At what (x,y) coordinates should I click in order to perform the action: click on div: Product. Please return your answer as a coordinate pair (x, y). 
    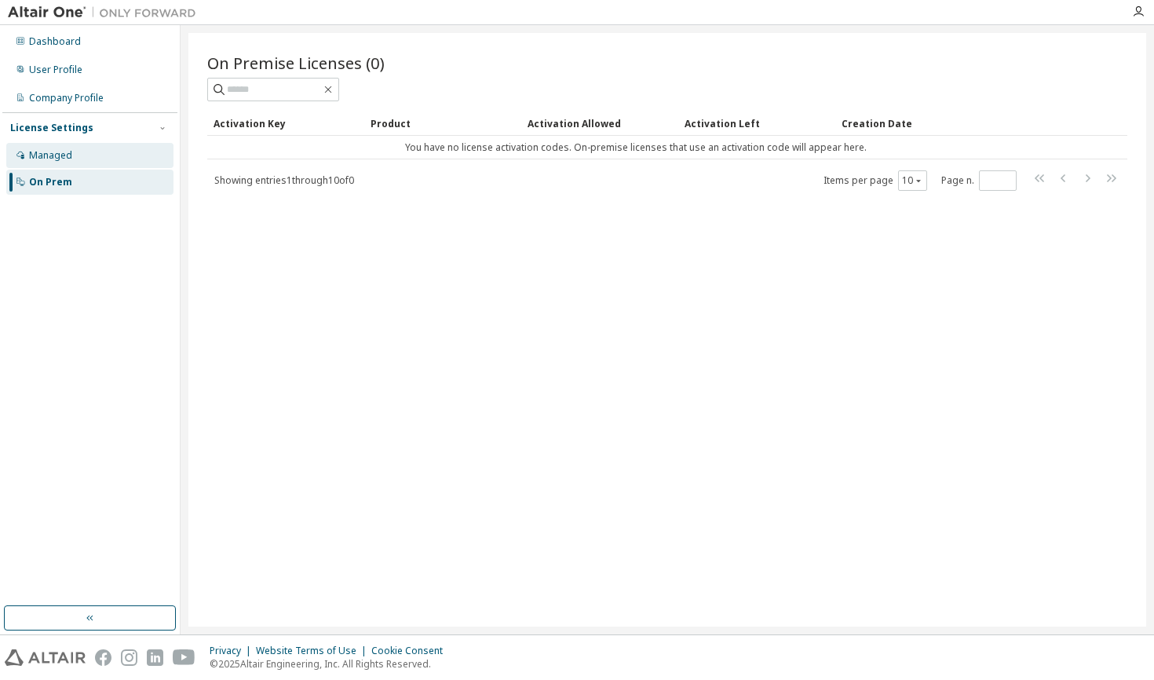
    Looking at the image, I should click on (443, 123).